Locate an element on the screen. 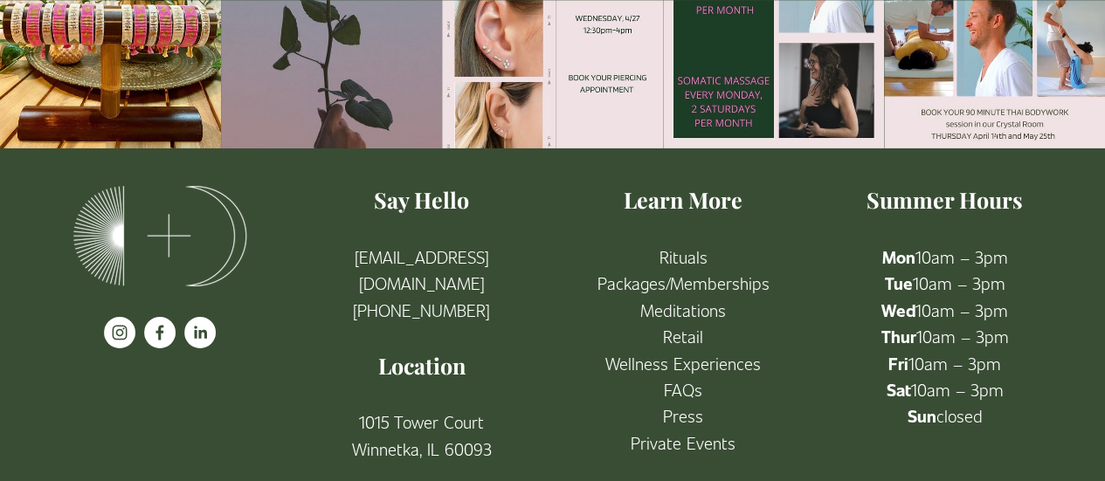  a: etail is located at coordinates (687, 336).